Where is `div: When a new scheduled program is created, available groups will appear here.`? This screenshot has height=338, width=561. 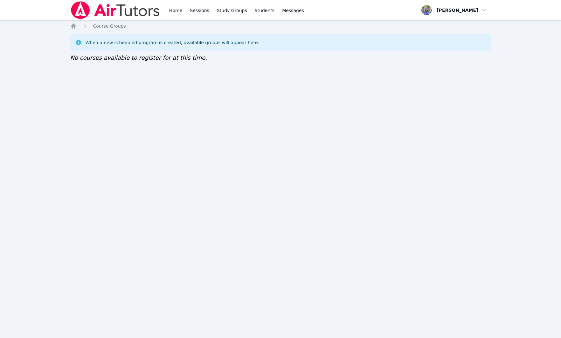
div: When a new scheduled program is created, available groups will appear here. is located at coordinates (172, 43).